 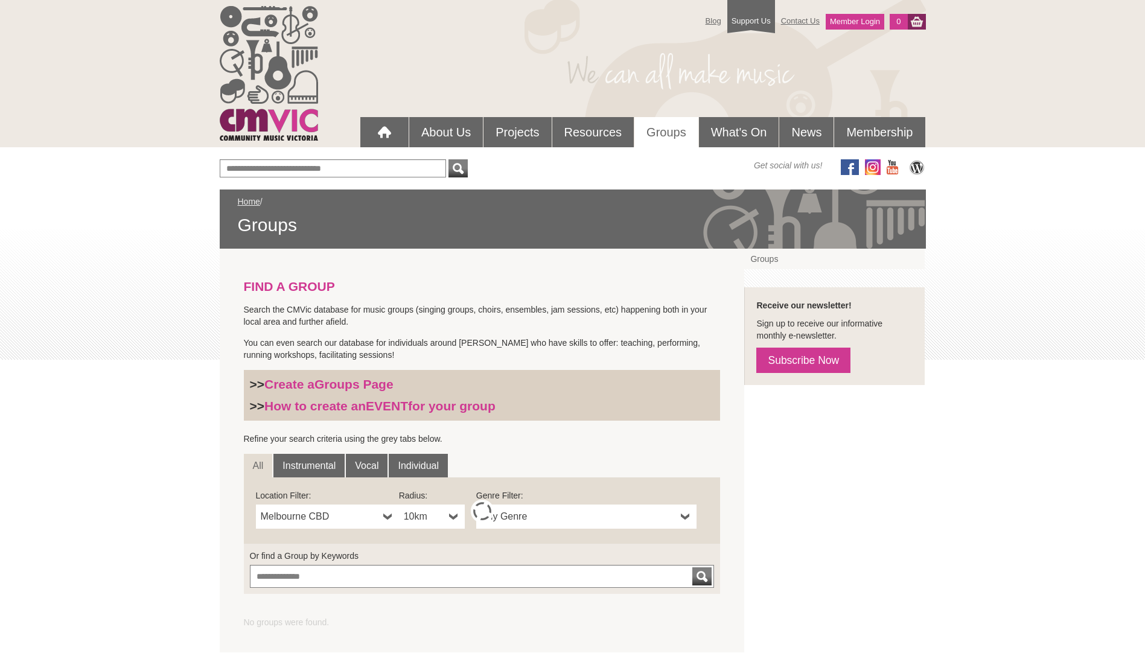 What do you see at coordinates (482, 439) in the screenshot?
I see `p: Refine your search criteria using the grey tabs below.` at bounding box center [482, 439].